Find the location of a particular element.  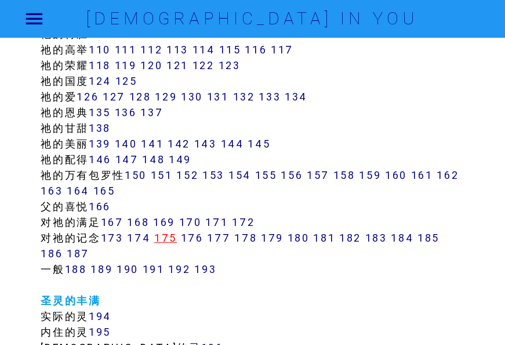

a: 116 is located at coordinates (256, 49).